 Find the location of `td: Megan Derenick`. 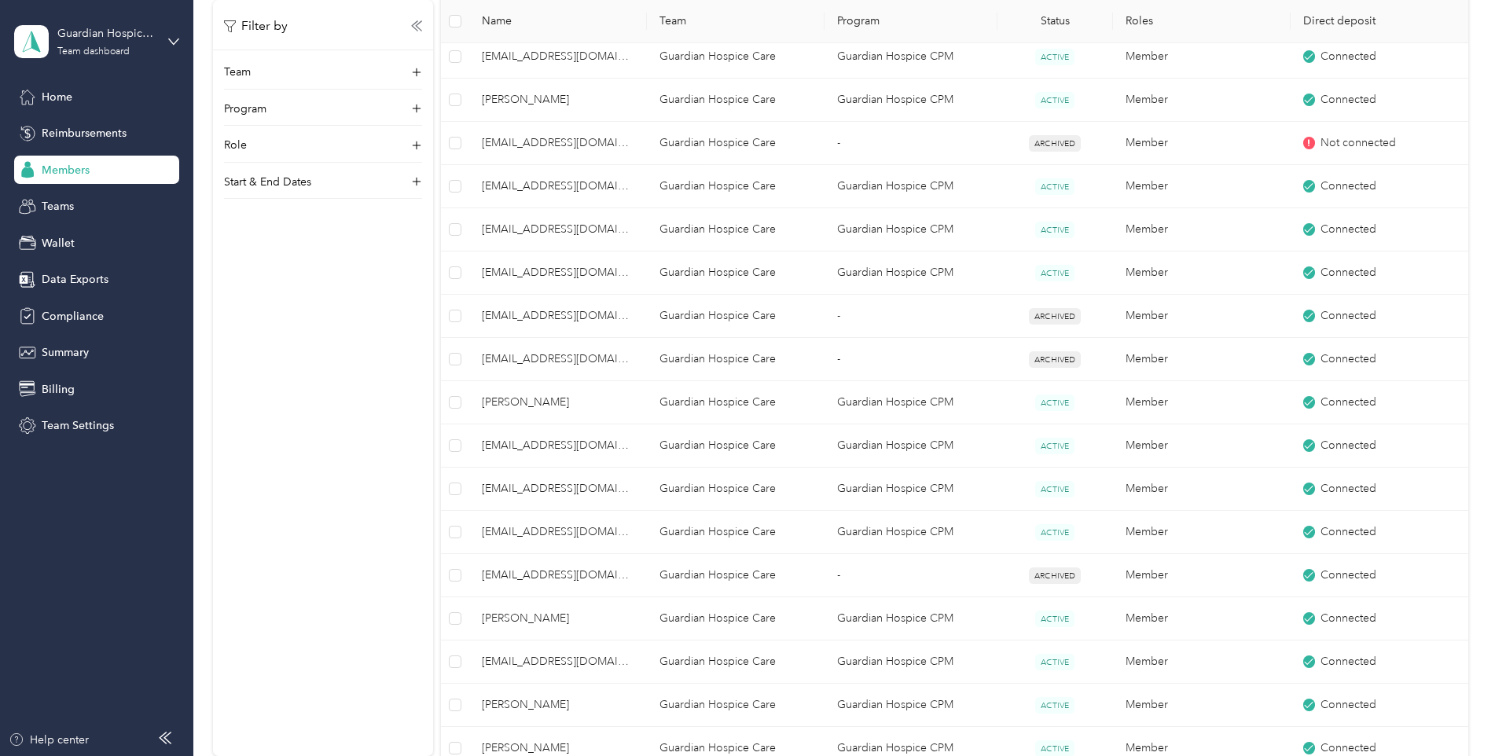

td: Megan Derenick is located at coordinates (558, 403).